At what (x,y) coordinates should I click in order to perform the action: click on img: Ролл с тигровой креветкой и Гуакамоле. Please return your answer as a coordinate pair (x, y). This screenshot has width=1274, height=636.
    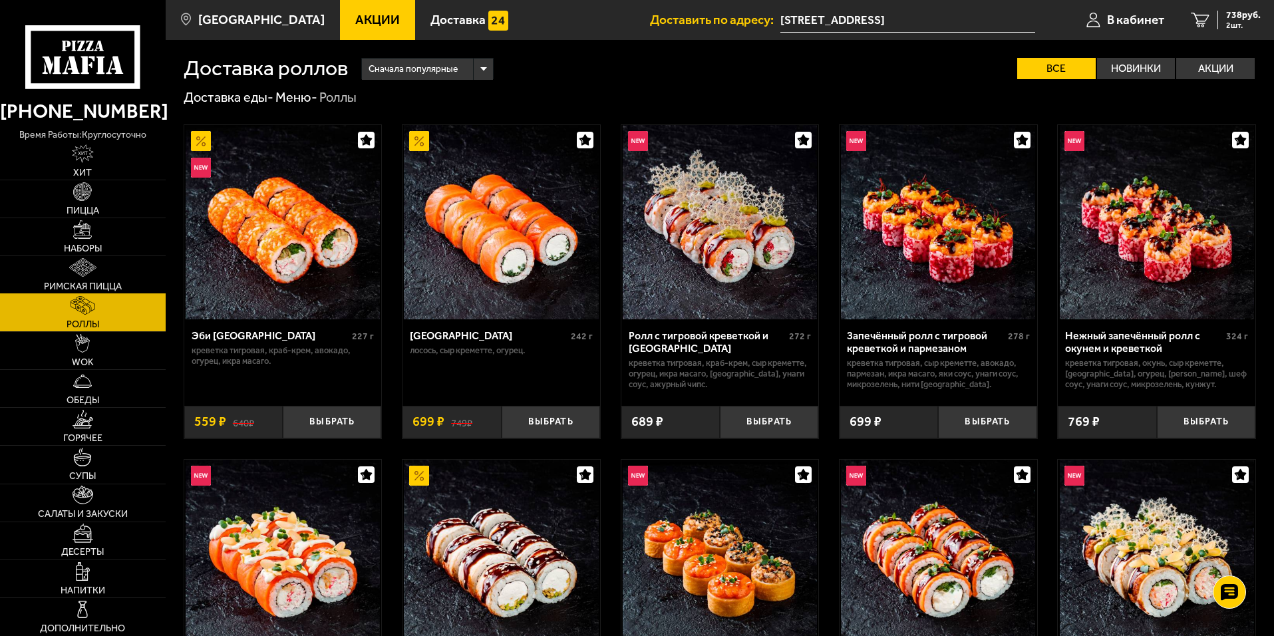
    Looking at the image, I should click on (720, 222).